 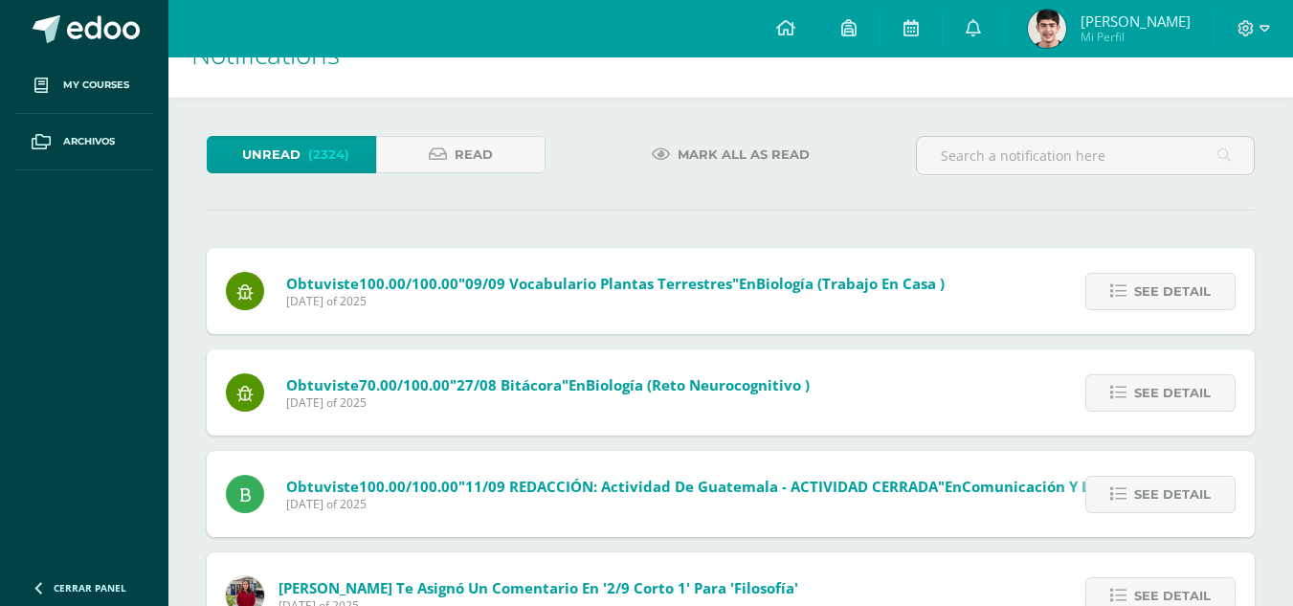 I want to click on a: Read, so click(x=460, y=154).